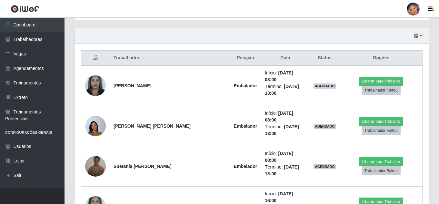  What do you see at coordinates (325, 58) in the screenshot?
I see `th: Status` at bounding box center [325, 58].